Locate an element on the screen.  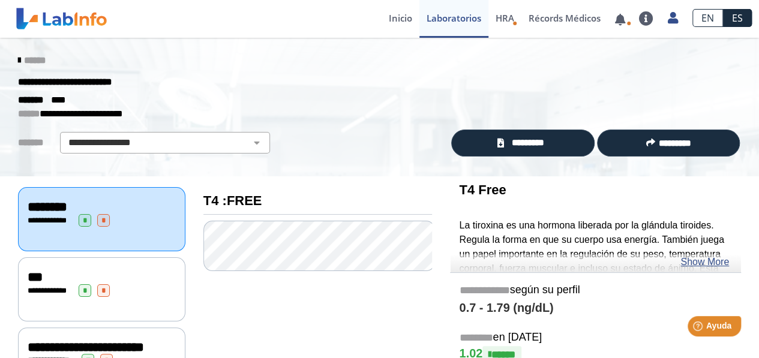
b: T4 Free is located at coordinates (482, 190).